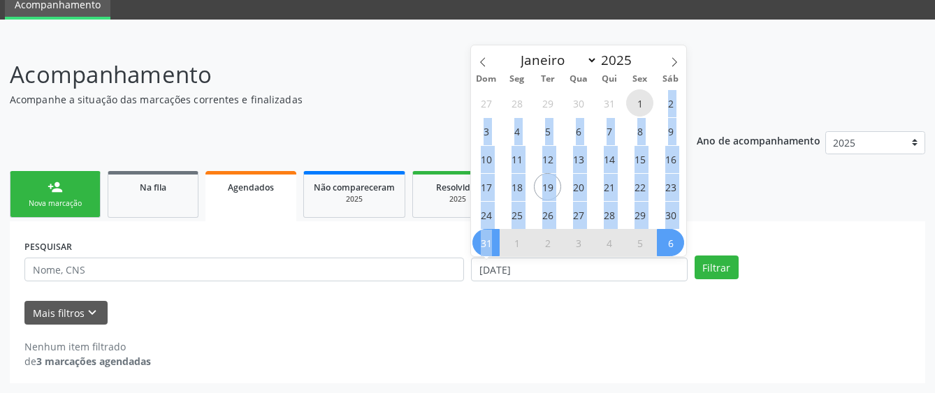 The width and height of the screenshot is (935, 393). I want to click on span: Setembro 6, 2025, so click(670, 243).